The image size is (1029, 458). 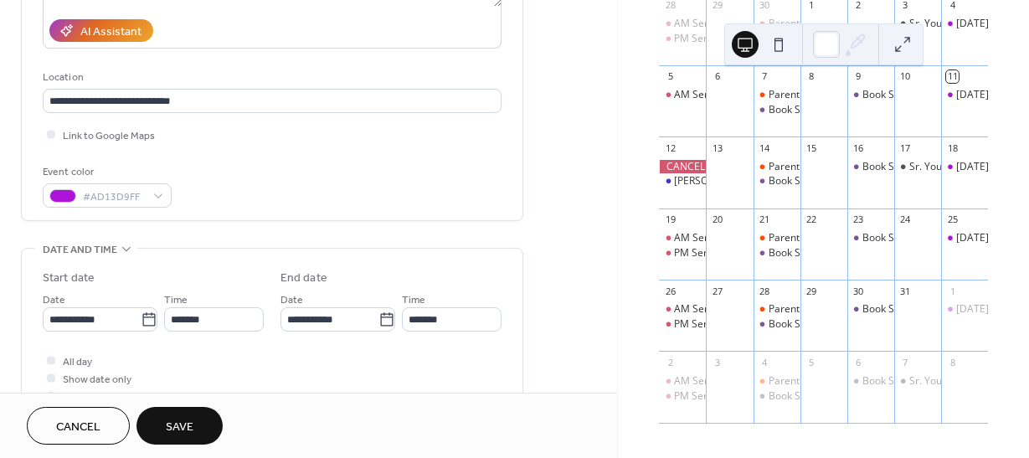 I want to click on div: 15, so click(x=811, y=147).